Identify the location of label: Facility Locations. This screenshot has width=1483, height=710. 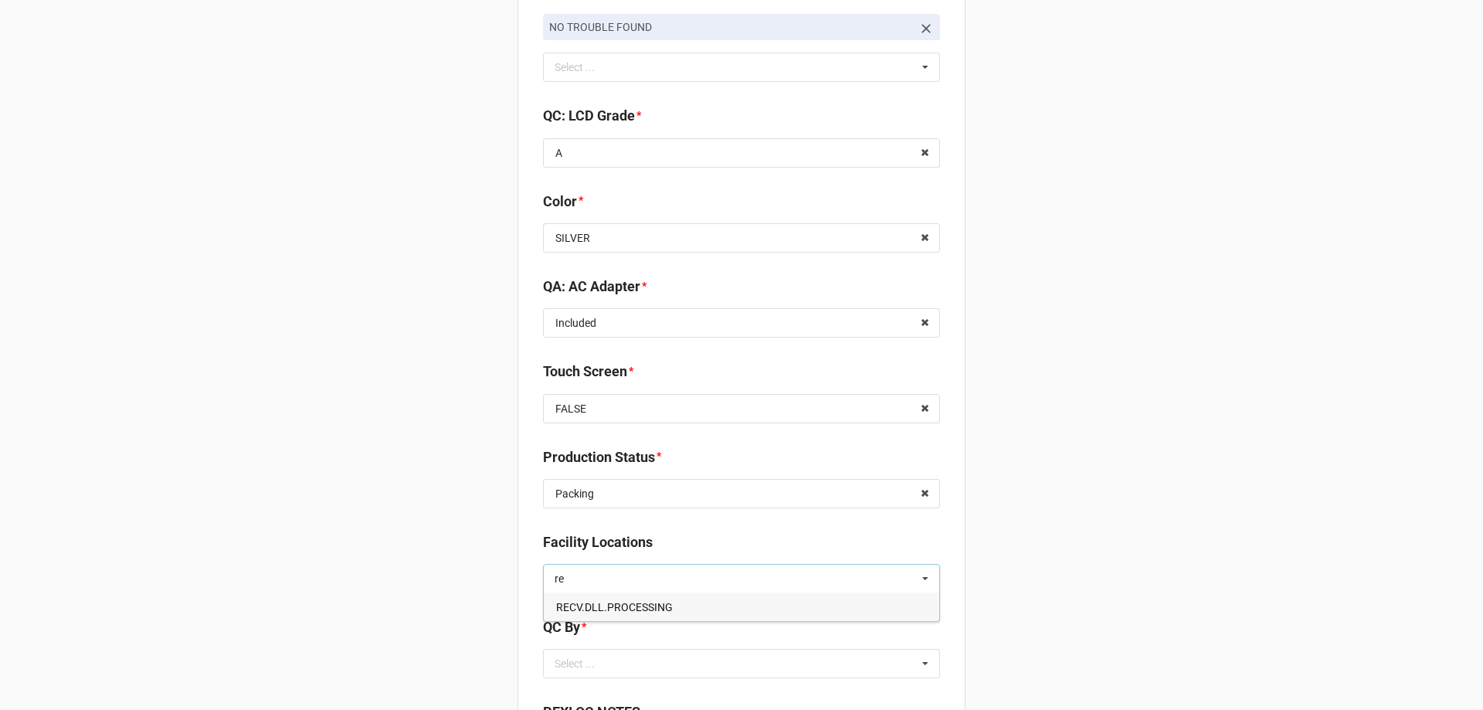
(598, 542).